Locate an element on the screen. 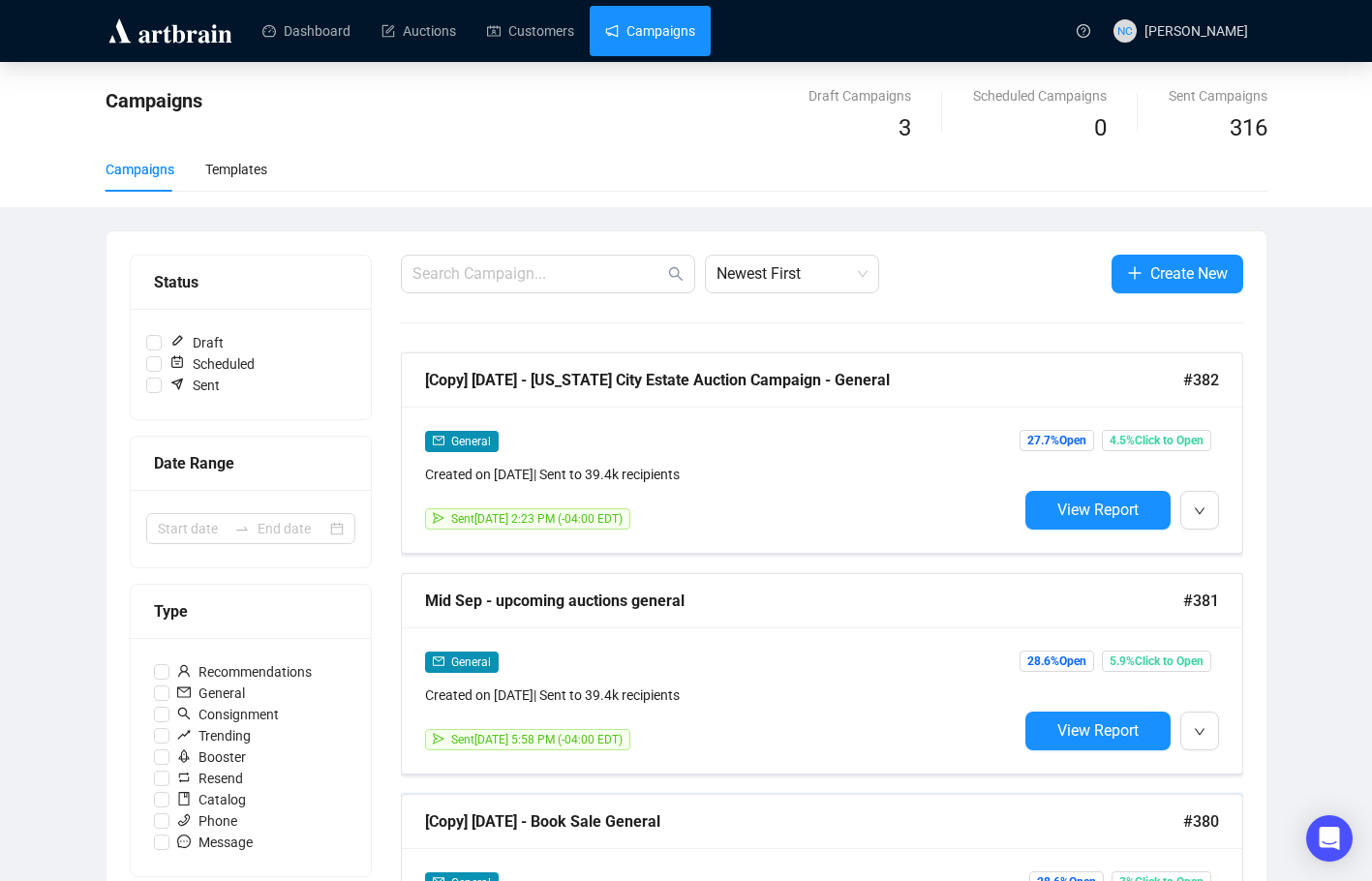  span: Message is located at coordinates (215, 843).